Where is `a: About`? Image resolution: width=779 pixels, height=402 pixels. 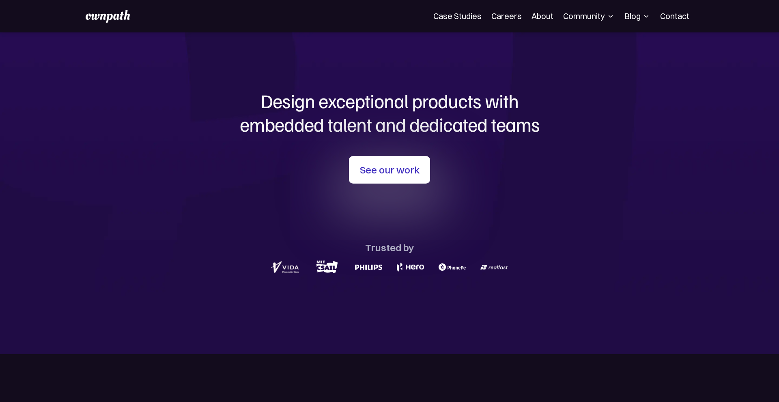
a: About is located at coordinates (542, 16).